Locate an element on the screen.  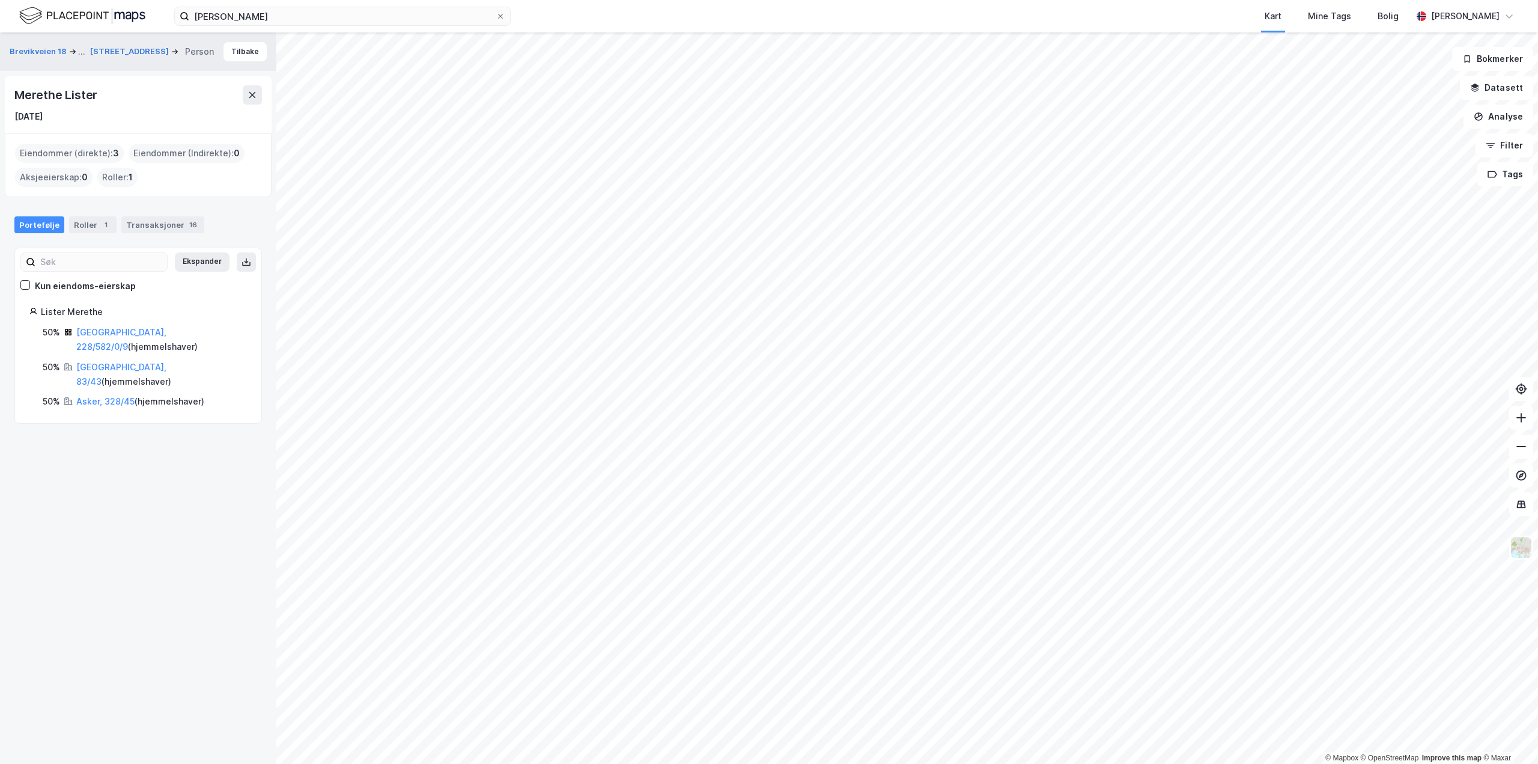
button: Analyse is located at coordinates (1498, 117).